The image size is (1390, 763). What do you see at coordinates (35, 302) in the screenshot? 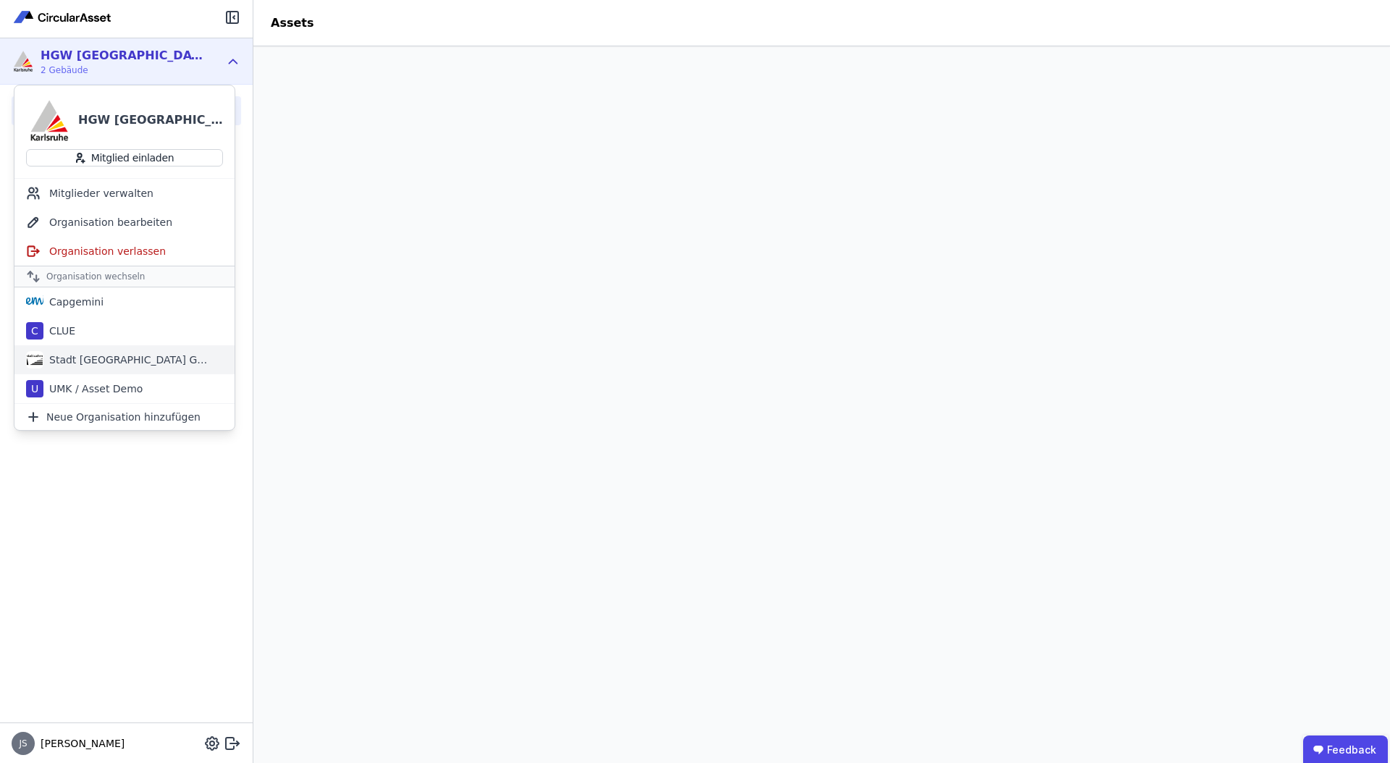
I see `img: Capgemini` at bounding box center [35, 302].